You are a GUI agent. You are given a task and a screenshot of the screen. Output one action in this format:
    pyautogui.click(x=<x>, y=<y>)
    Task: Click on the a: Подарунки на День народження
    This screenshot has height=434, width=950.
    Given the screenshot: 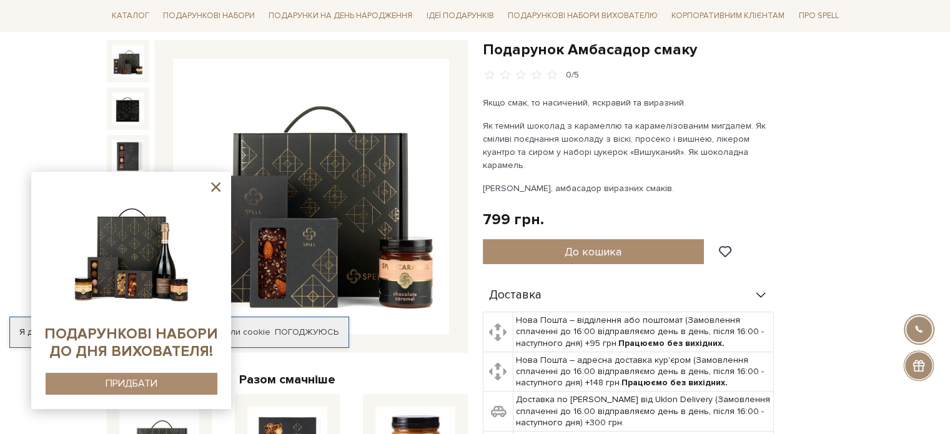 What is the action you would take?
    pyautogui.click(x=340, y=16)
    